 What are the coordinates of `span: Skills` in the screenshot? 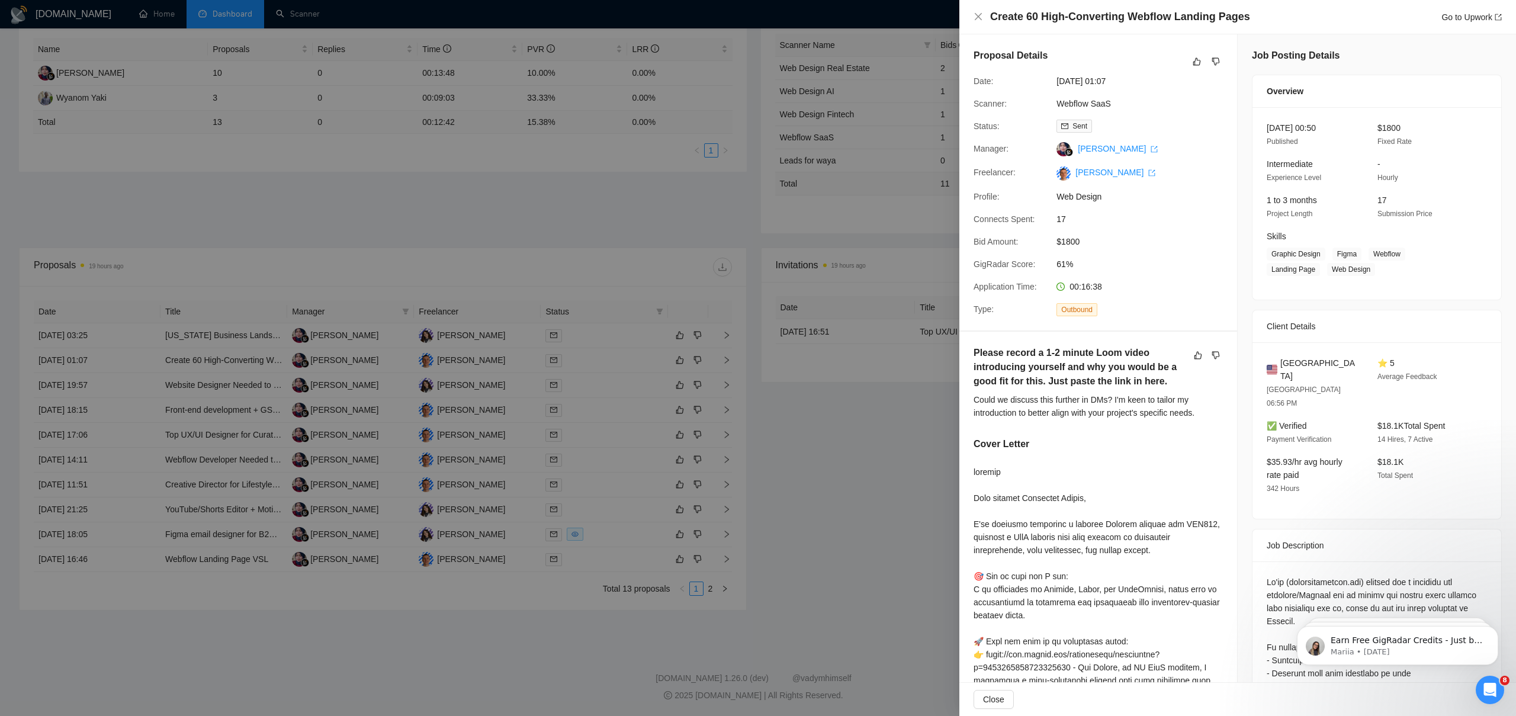 It's located at (1276, 236).